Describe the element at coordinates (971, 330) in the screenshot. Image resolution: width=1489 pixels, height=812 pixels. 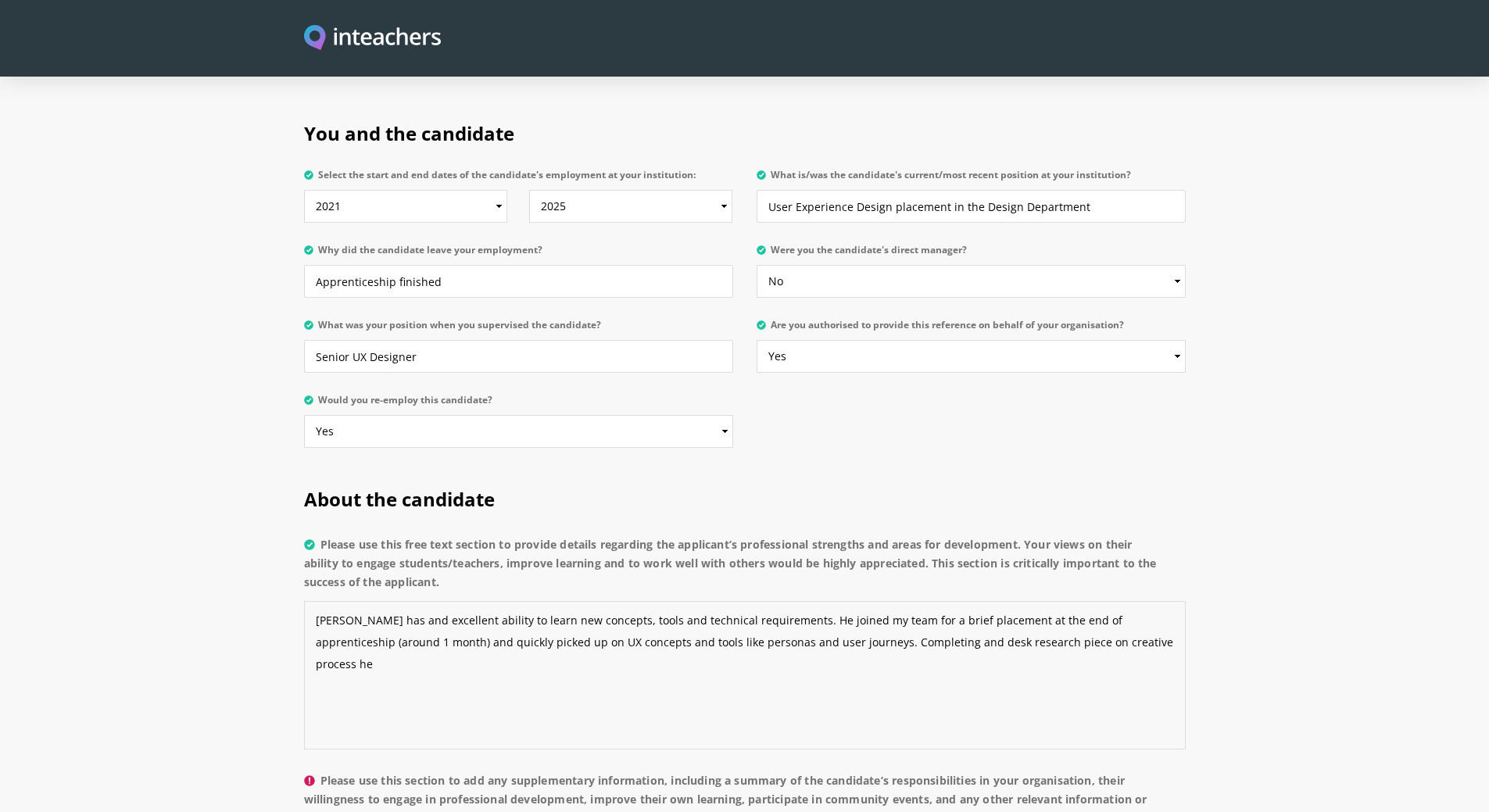
I see `label: Are you authorised to provide this reference on behalf of your organisation?` at that location.